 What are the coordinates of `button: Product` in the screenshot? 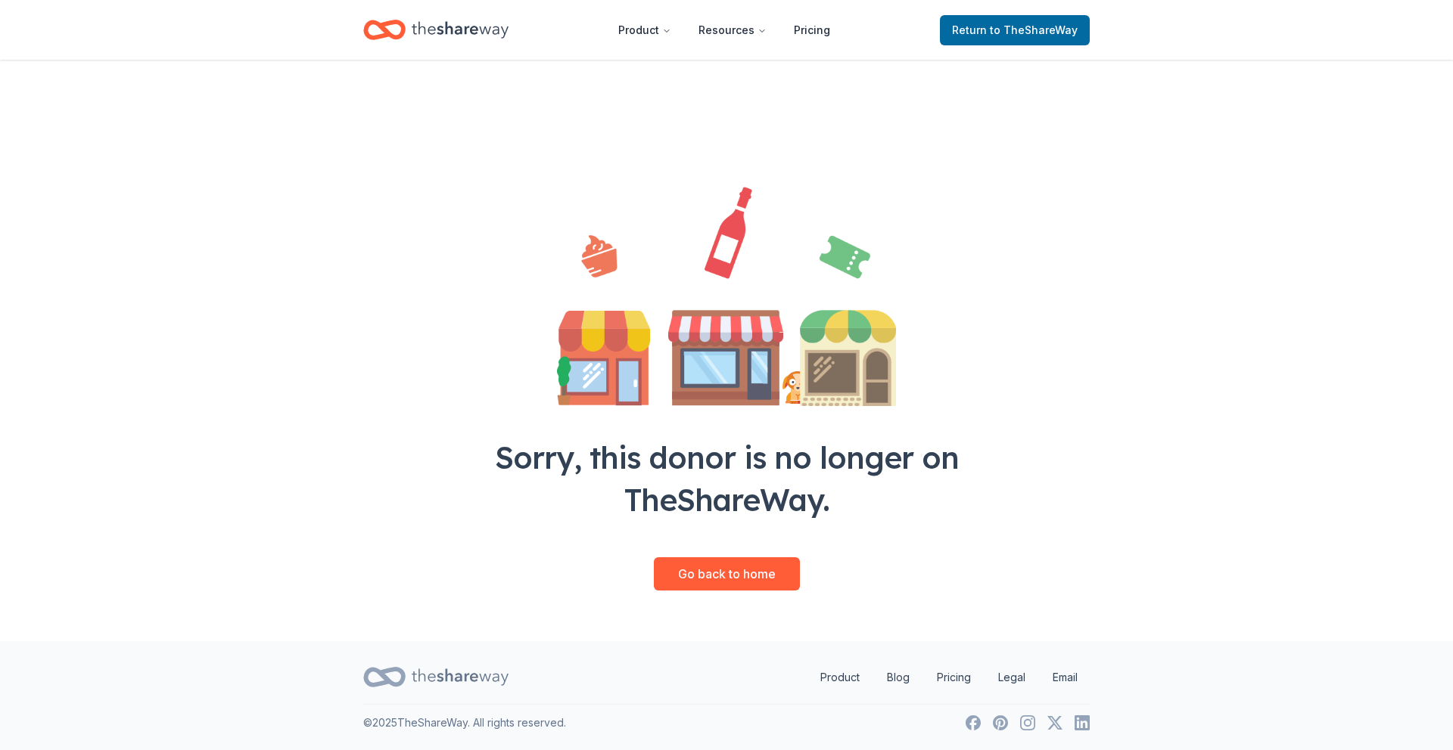 It's located at (645, 30).